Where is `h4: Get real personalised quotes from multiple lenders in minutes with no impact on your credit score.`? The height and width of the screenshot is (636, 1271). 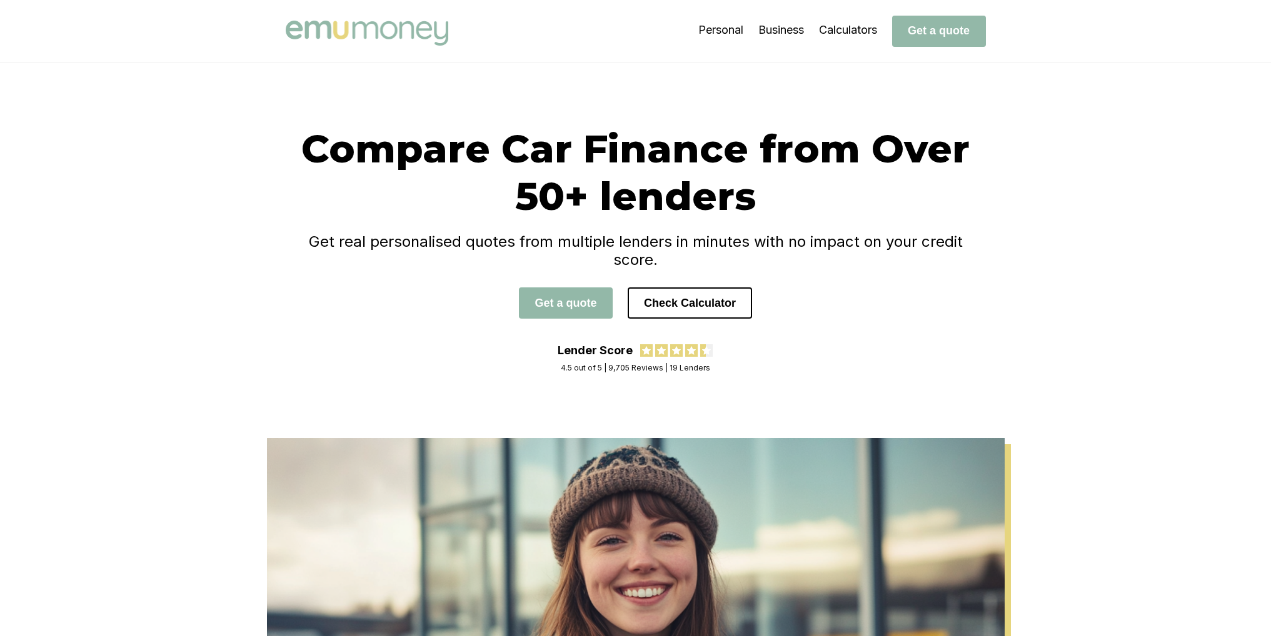
h4: Get real personalised quotes from multiple lenders in minutes with no impact on your credit score. is located at coordinates (636, 251).